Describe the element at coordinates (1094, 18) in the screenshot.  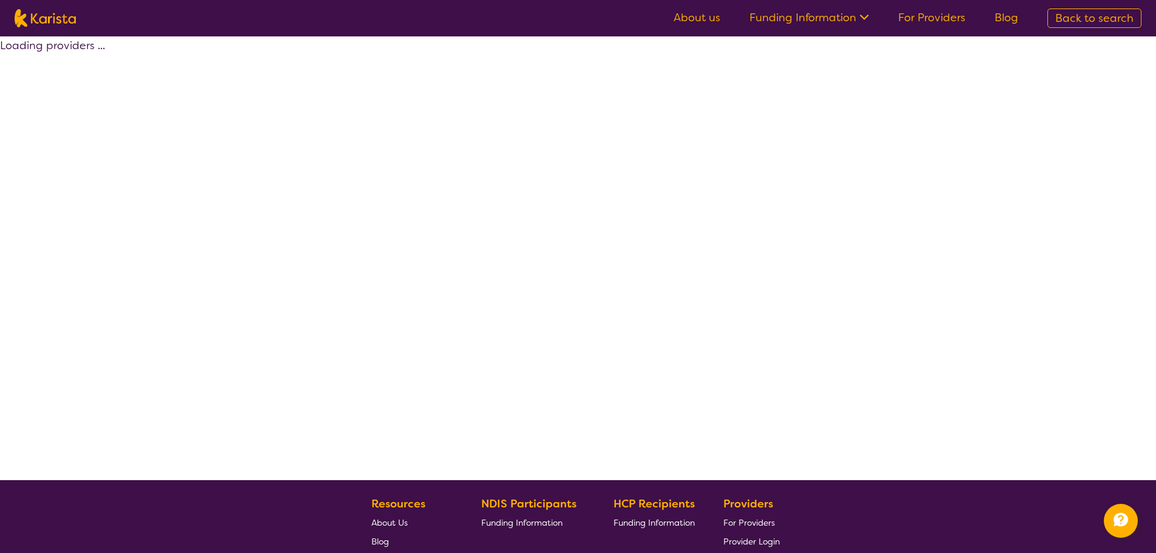
I see `span: Back to search` at that location.